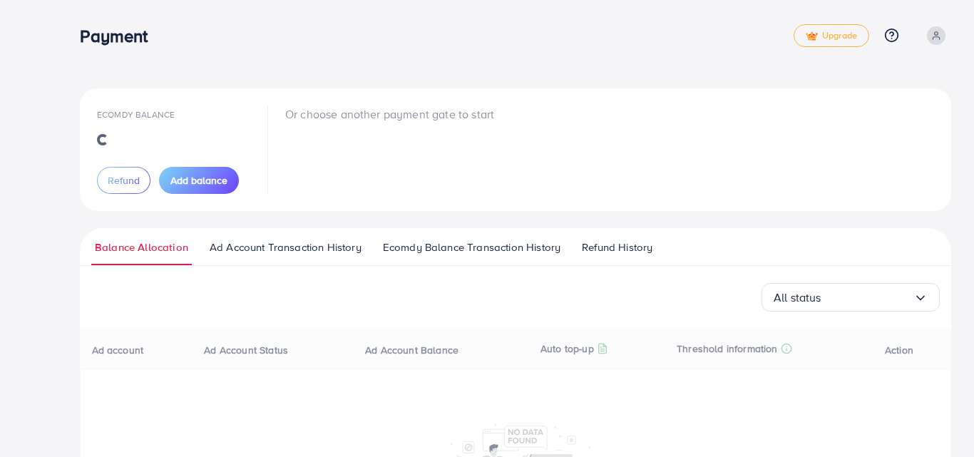  Describe the element at coordinates (831, 36) in the screenshot. I see `span: Upgrade` at that location.